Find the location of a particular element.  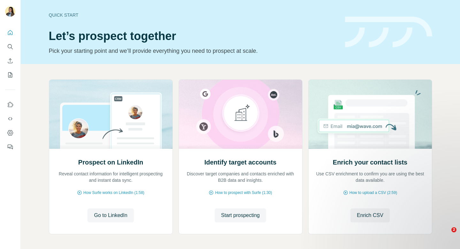

img: Identify target accounts is located at coordinates (241, 114).